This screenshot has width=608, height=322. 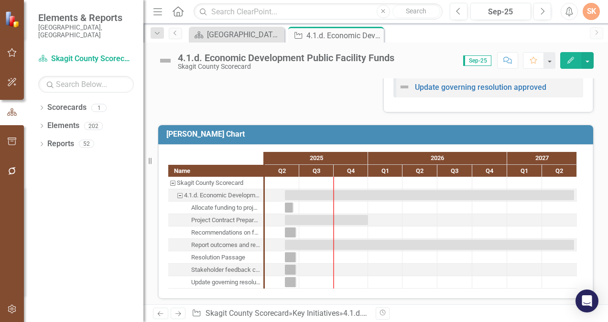 What do you see at coordinates (86, 84) in the screenshot?
I see `input: Search Below...` at bounding box center [86, 84].